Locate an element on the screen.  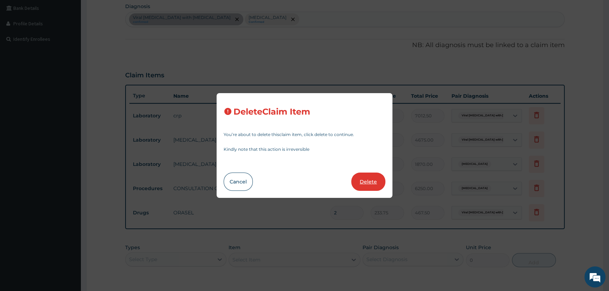
button: Cancel is located at coordinates (238, 182).